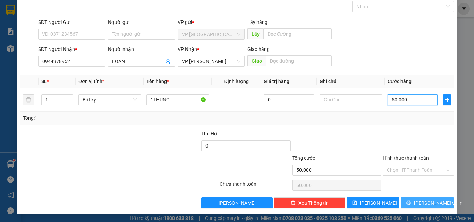  I want to click on div: Chưa thanh toán, so click(255, 186).